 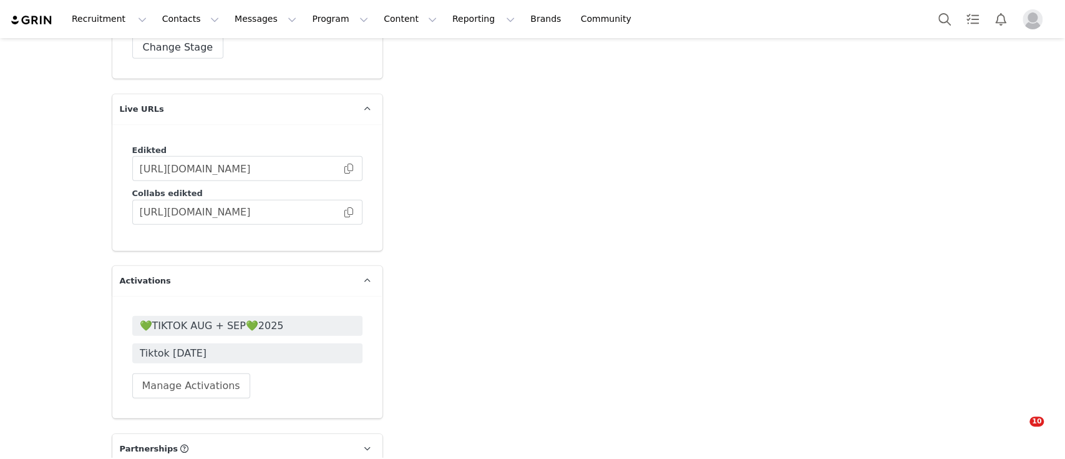 I want to click on span: Live URLs, so click(x=142, y=109).